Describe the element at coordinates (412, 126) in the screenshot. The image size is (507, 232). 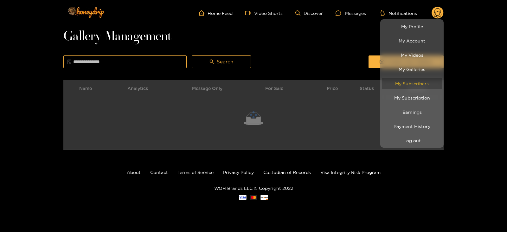
I see `a: Payment History` at that location.